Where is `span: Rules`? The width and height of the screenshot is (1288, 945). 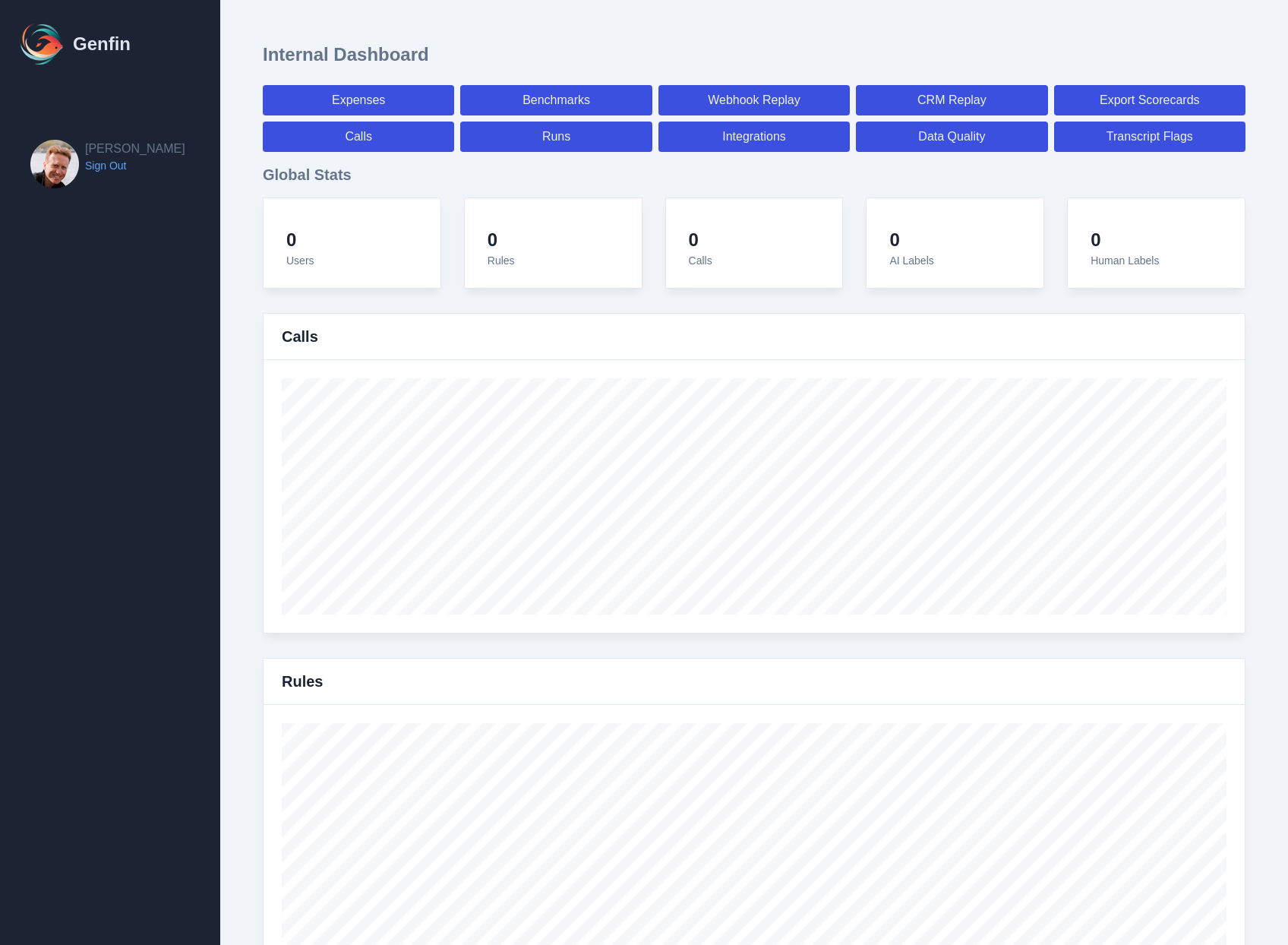 span: Rules is located at coordinates (502, 261).